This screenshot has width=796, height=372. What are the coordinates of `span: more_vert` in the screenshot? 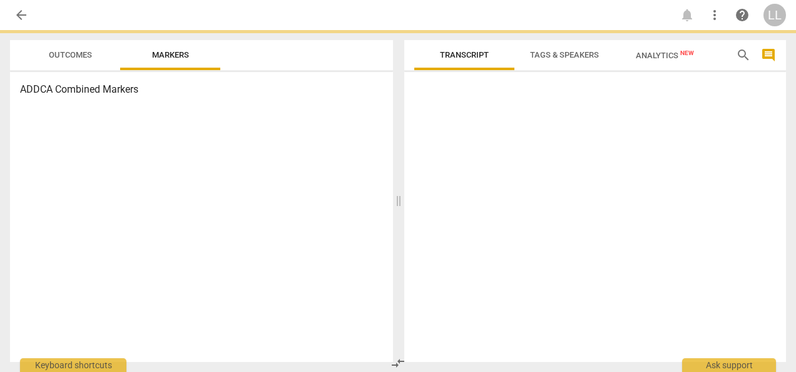 It's located at (715, 15).